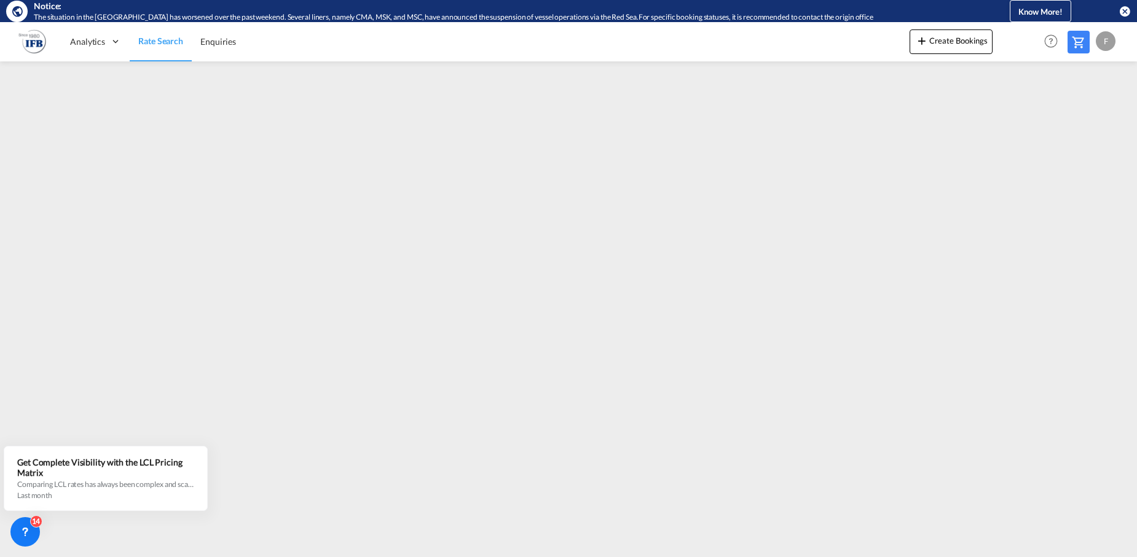 Image resolution: width=1137 pixels, height=557 pixels. What do you see at coordinates (160, 41) in the screenshot?
I see `span: Rate Search` at bounding box center [160, 41].